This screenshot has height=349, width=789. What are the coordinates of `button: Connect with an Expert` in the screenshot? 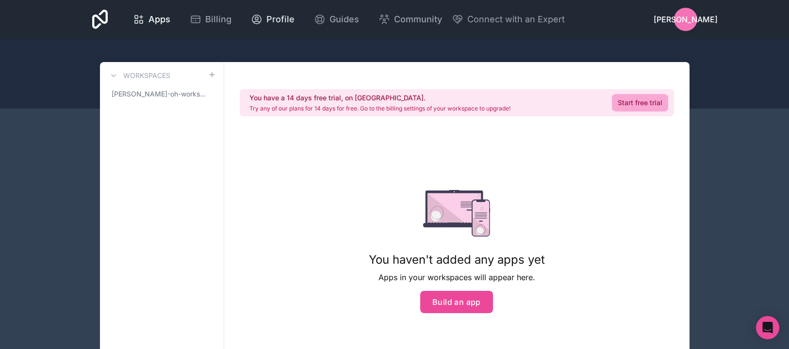 It's located at (508, 19).